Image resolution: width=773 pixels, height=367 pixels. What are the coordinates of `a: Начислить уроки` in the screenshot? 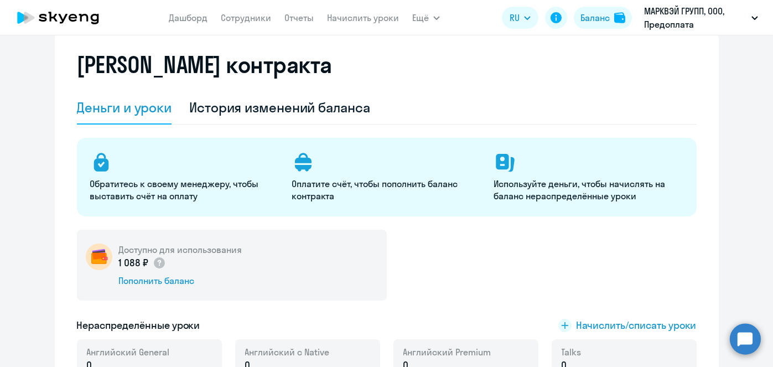 It's located at (363, 18).